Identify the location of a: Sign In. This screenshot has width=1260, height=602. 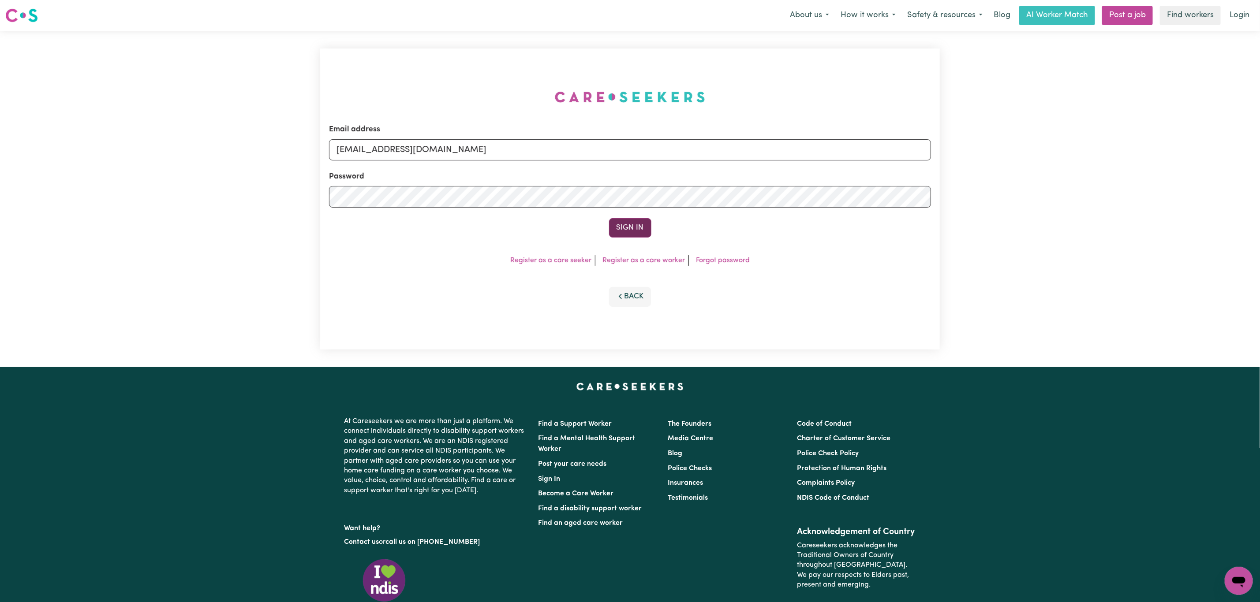
(549, 479).